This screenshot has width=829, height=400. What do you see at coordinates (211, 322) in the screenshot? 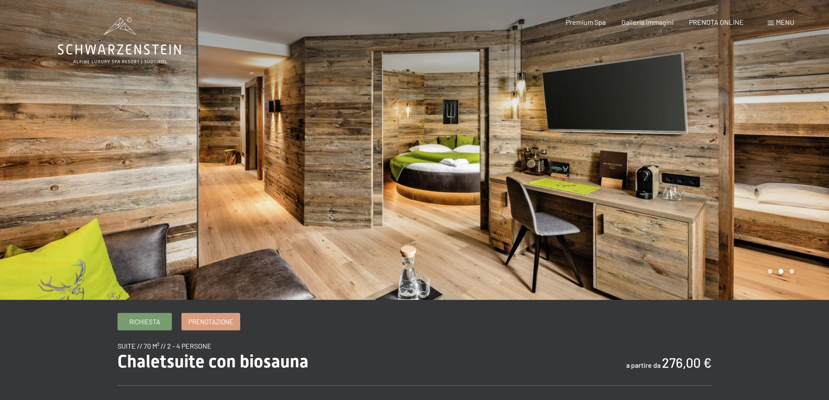
I see `span: Prenotazione` at bounding box center [211, 322].